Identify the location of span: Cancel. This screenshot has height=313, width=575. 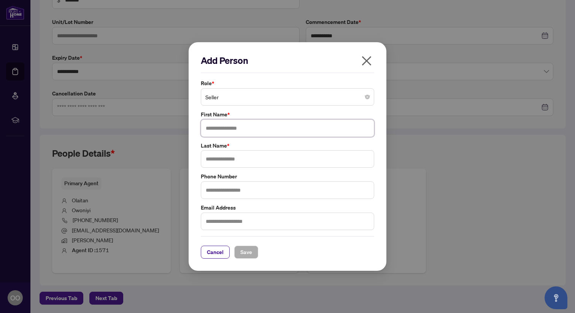
(215, 252).